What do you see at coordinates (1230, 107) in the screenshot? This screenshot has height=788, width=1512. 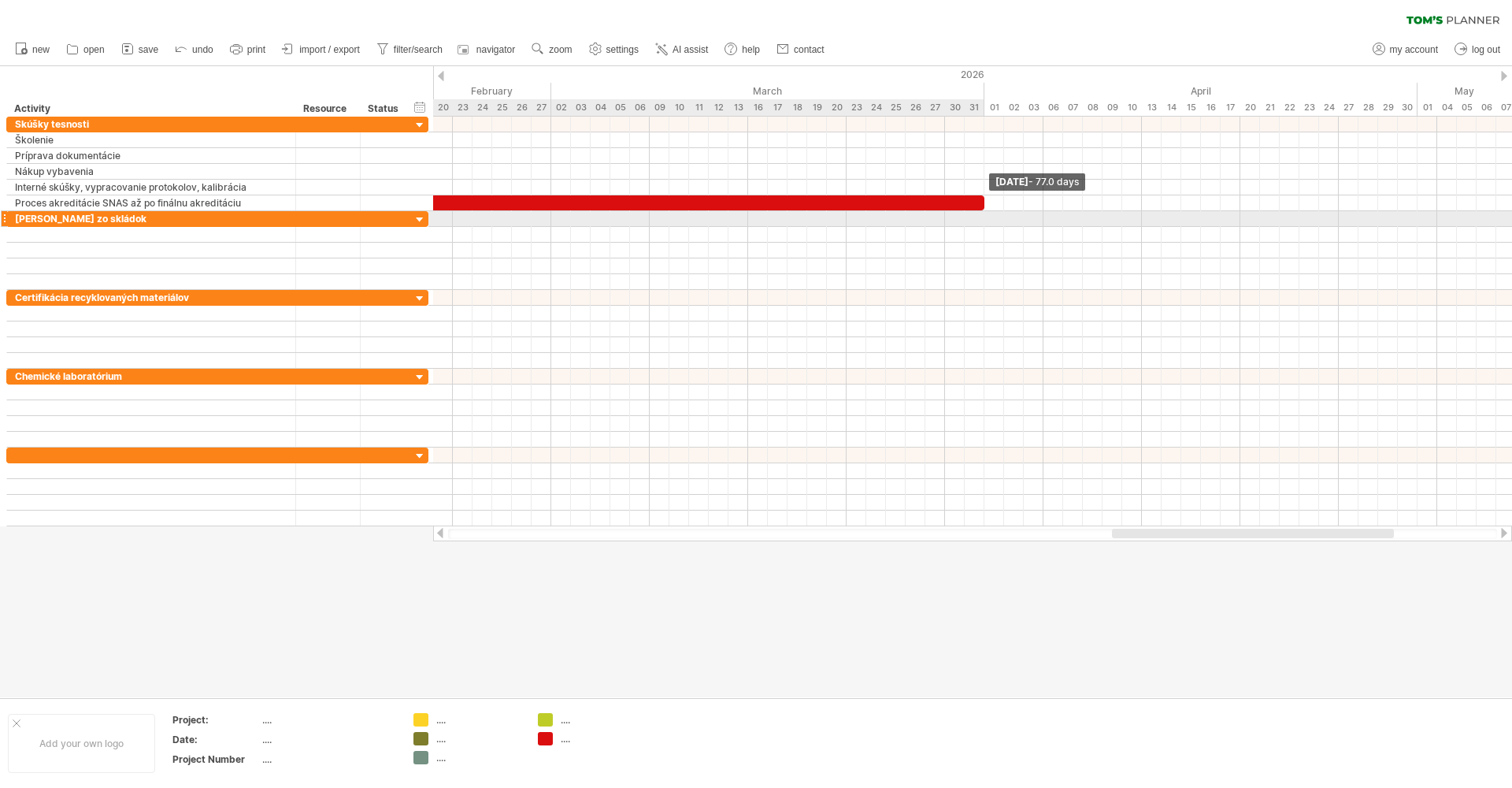 I see `div: Friday, 17 April 2026` at bounding box center [1230, 107].